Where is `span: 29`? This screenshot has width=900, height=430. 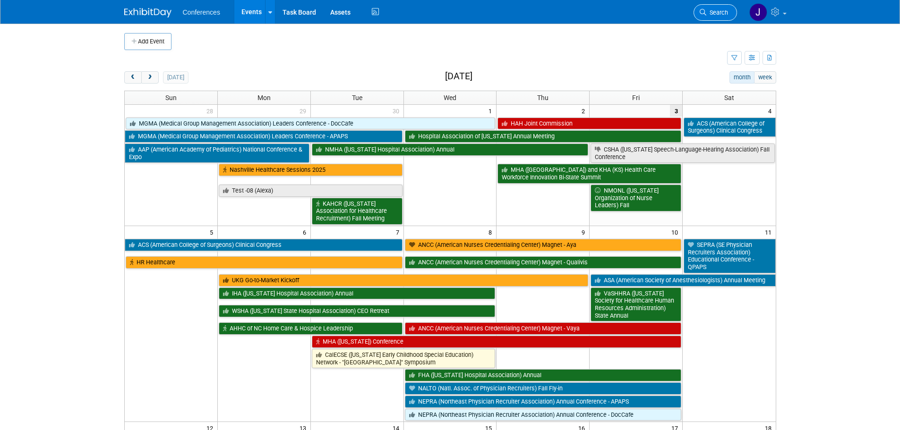 span: 29 is located at coordinates (304, 111).